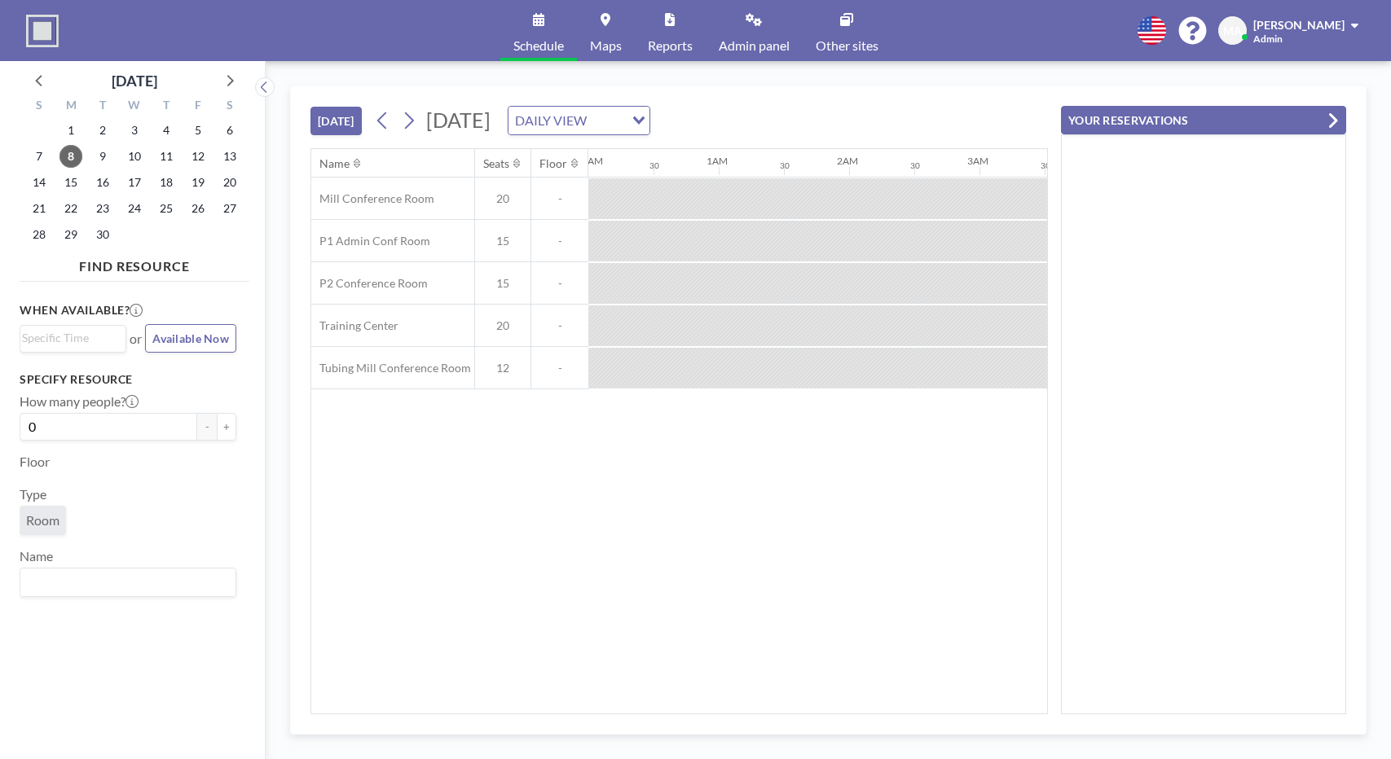  I want to click on span: Reports, so click(670, 46).